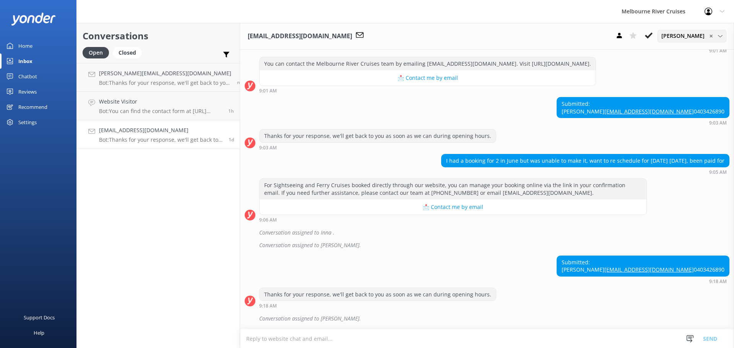 The height and width of the screenshot is (348, 734). What do you see at coordinates (25, 46) in the screenshot?
I see `div: Home` at bounding box center [25, 46].